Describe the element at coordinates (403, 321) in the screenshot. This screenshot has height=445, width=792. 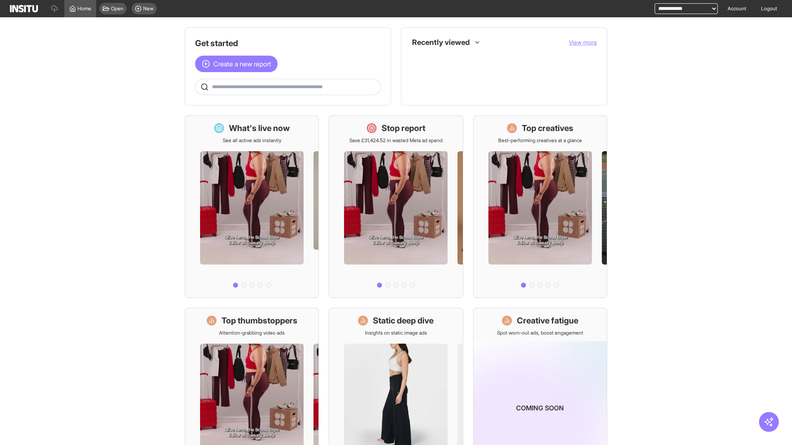
I see `h1: Static deep dive` at that location.